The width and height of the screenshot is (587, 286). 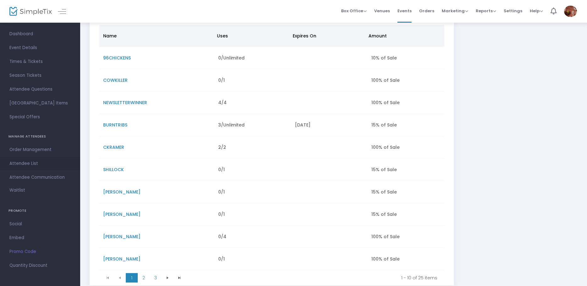 What do you see at coordinates (40, 177) in the screenshot?
I see `span: Attendee Communication` at bounding box center [40, 177].